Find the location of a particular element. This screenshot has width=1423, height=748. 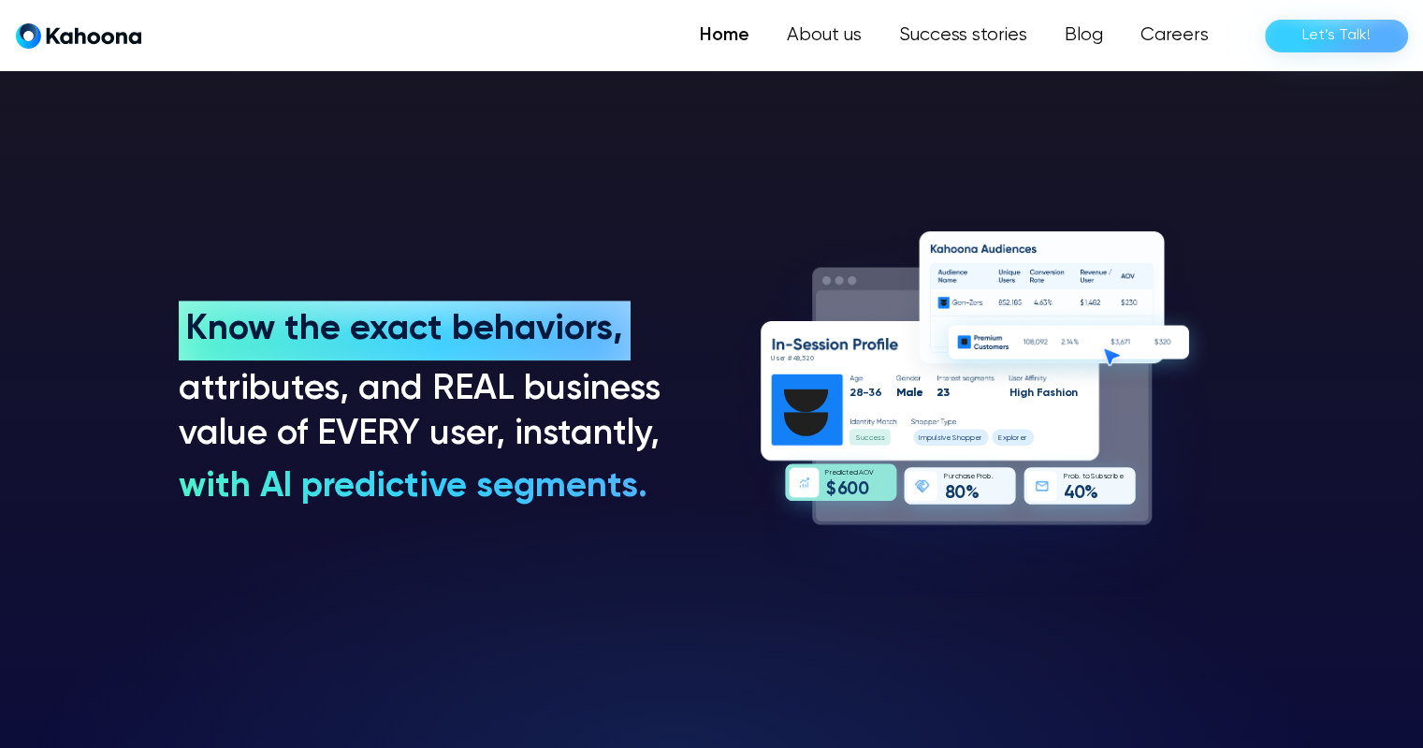

g: Purchase Prob. is located at coordinates (968, 476).